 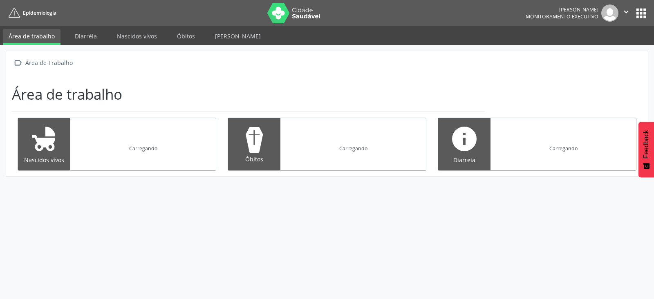 What do you see at coordinates (254, 159) in the screenshot?
I see `div: Óbitos` at bounding box center [254, 159].